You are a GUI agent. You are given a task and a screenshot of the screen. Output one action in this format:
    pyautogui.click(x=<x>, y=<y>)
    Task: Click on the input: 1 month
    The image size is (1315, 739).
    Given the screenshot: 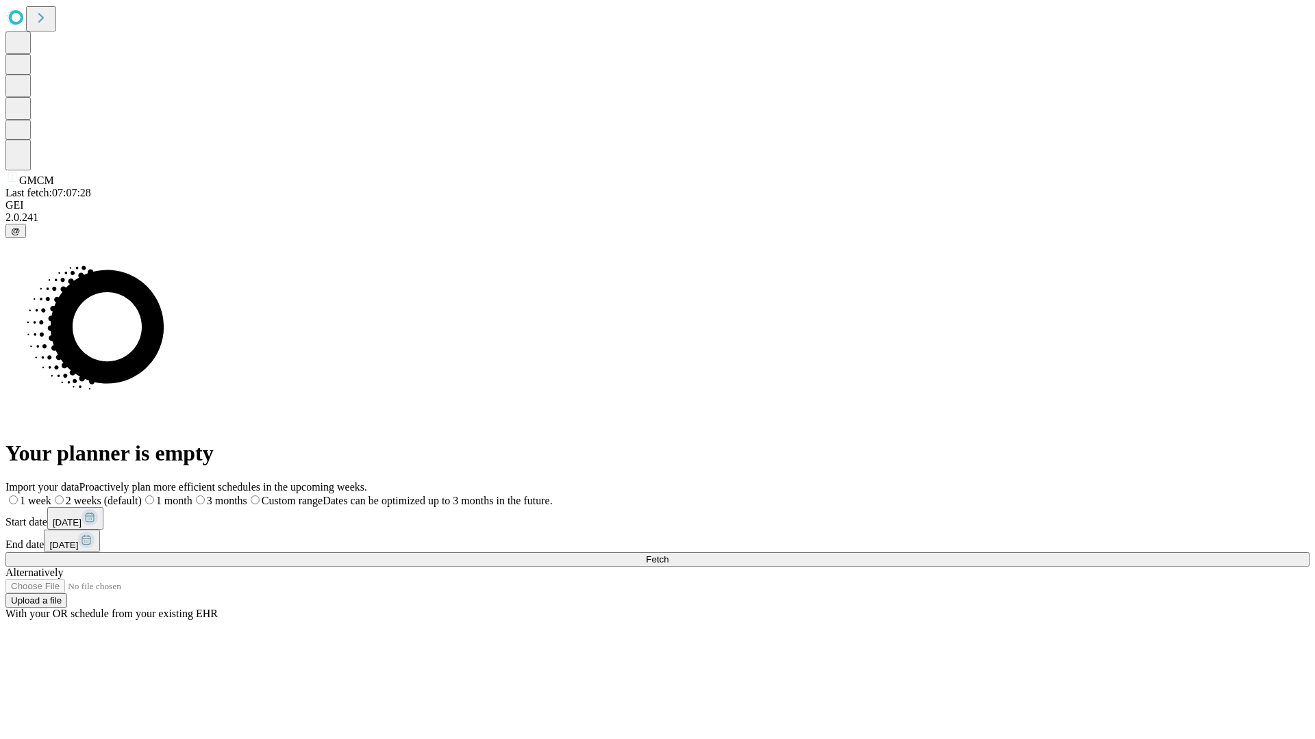 What is the action you would take?
    pyautogui.click(x=149, y=500)
    